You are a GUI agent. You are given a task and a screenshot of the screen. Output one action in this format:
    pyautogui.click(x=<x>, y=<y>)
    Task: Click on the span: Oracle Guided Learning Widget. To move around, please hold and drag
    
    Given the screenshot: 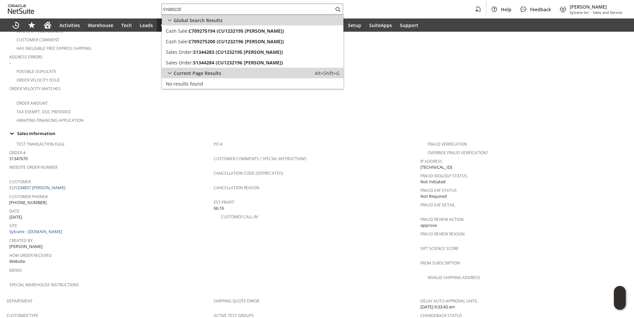 What is the action you would take?
    pyautogui.click(x=620, y=304)
    